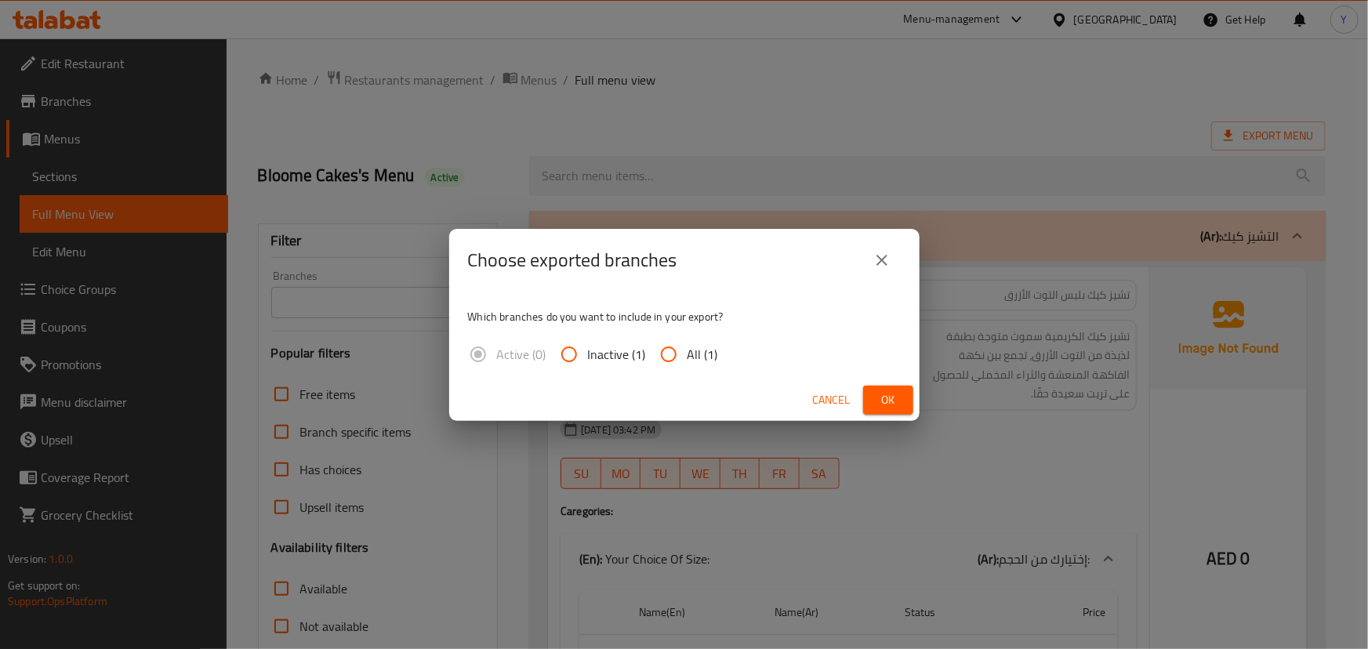 The image size is (1368, 649). What do you see at coordinates (521, 354) in the screenshot?
I see `span: Active (0)` at bounding box center [521, 354].